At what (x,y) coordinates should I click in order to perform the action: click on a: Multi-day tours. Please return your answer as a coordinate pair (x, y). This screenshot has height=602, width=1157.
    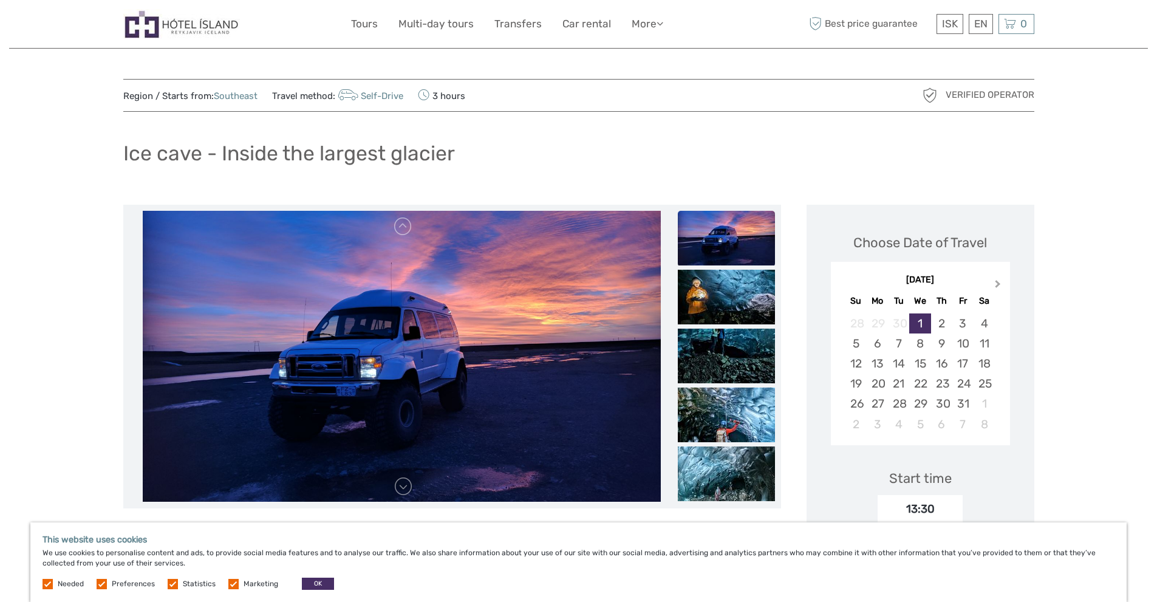
    Looking at the image, I should click on (436, 24).